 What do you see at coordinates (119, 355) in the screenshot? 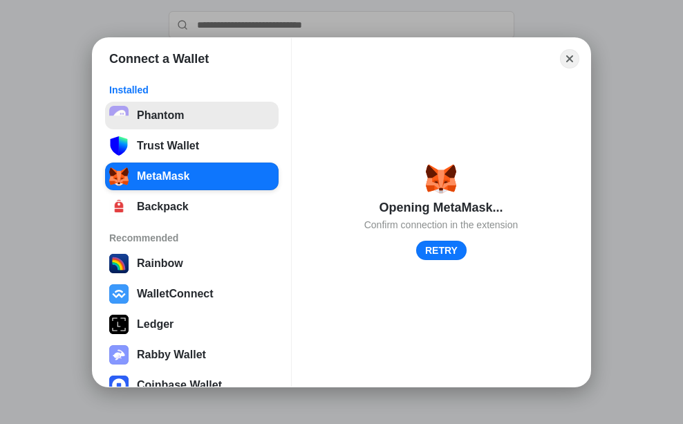
I see `img: svg+xml,%3Csvg%20xmlns%3D%22http%3A%2F%2Fwww.w3.org%2F2000%2Fsvg%22%20fill%3D%22none%22%20viewBox...` at bounding box center [119, 355].